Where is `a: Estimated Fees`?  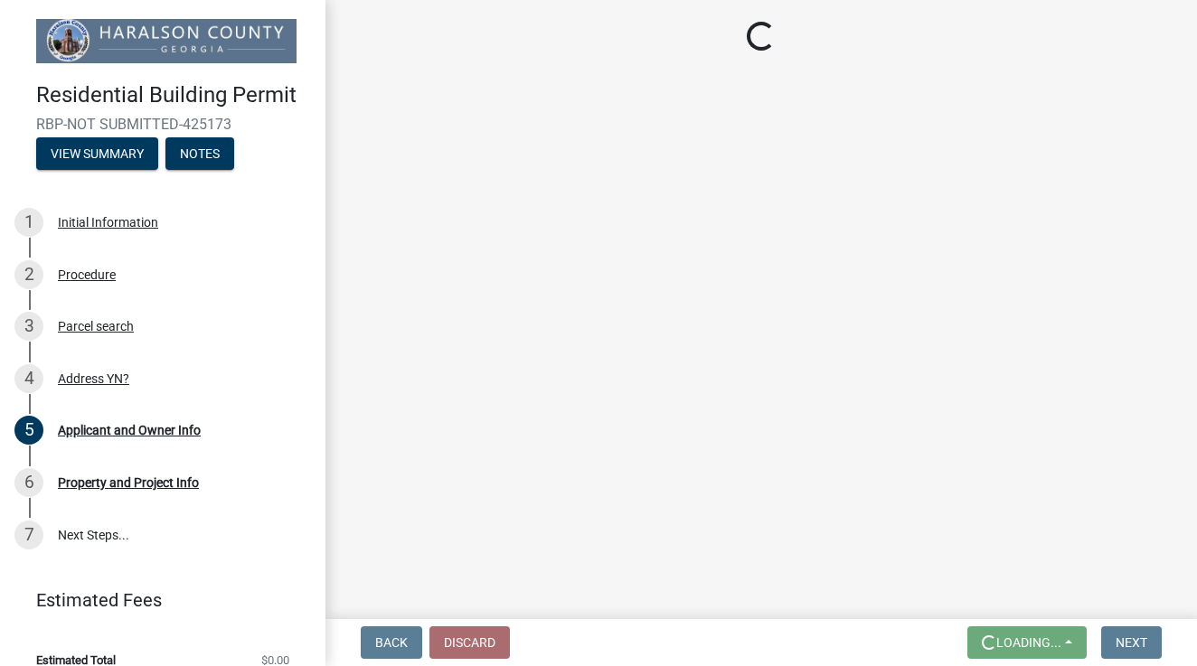
a: Estimated Fees is located at coordinates (156, 600).